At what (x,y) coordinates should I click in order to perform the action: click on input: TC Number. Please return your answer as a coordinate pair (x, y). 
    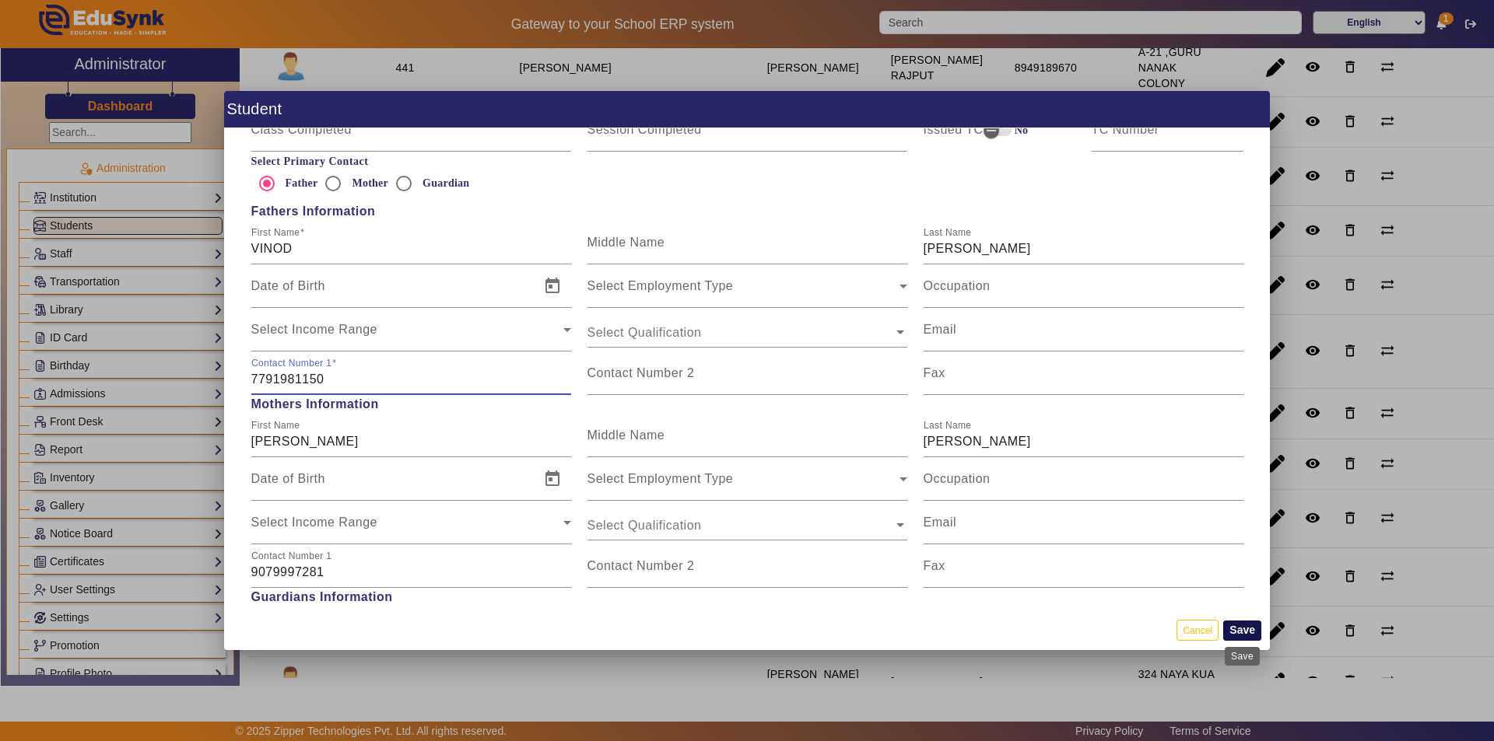
    Looking at the image, I should click on (1167, 136).